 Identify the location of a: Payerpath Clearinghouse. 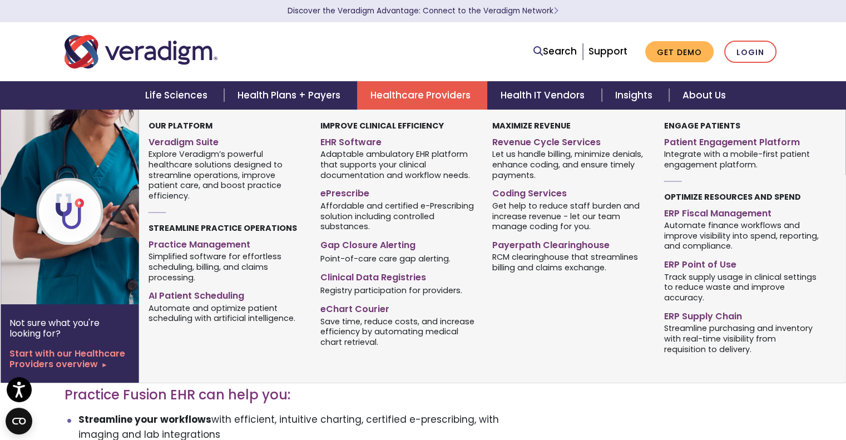
(569, 243).